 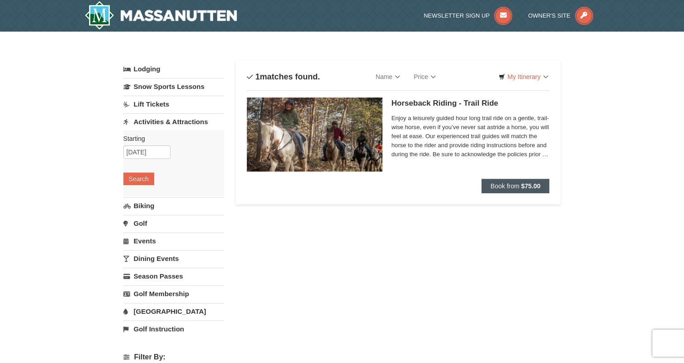 What do you see at coordinates (468, 15) in the screenshot?
I see `a: Newsletter Sign Up` at bounding box center [468, 15].